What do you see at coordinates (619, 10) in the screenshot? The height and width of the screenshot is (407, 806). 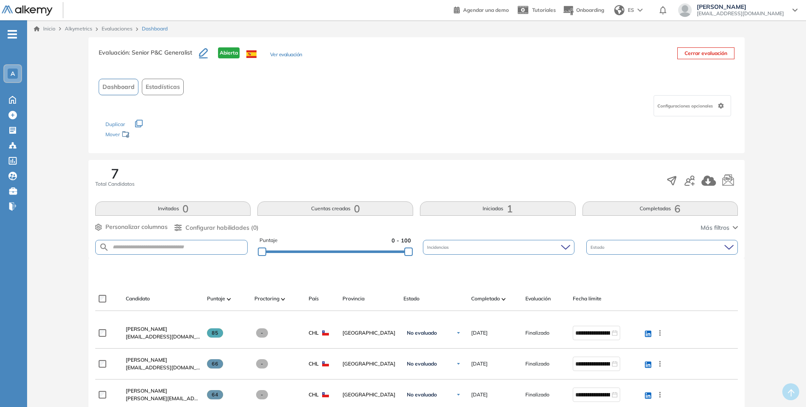 I see `img: world` at bounding box center [619, 10].